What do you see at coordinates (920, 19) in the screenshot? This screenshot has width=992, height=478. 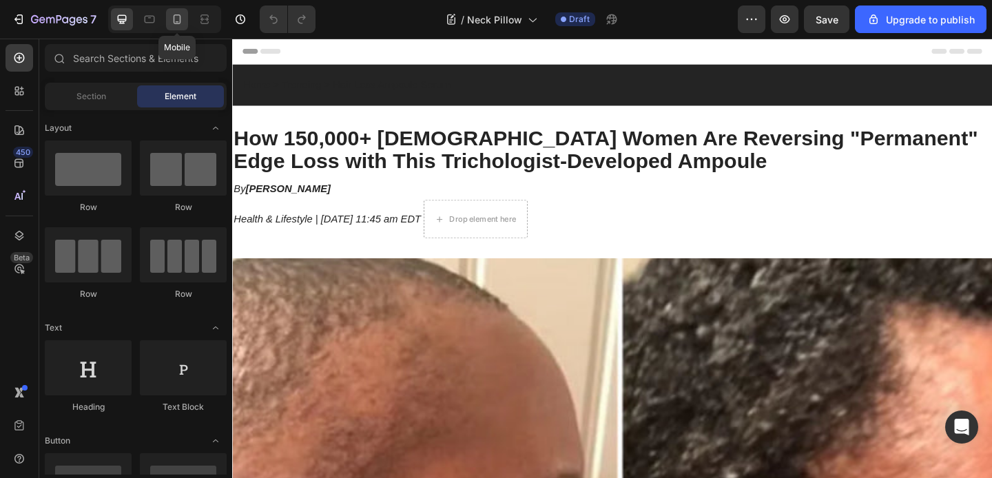 I see `div: Upgrade to publish` at bounding box center [920, 19].